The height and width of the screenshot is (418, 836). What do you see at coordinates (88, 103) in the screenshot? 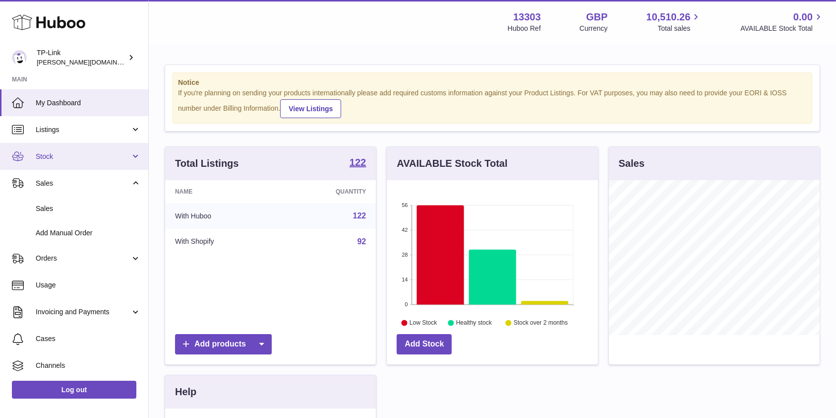
I see `span: My Dashboard` at bounding box center [88, 103].